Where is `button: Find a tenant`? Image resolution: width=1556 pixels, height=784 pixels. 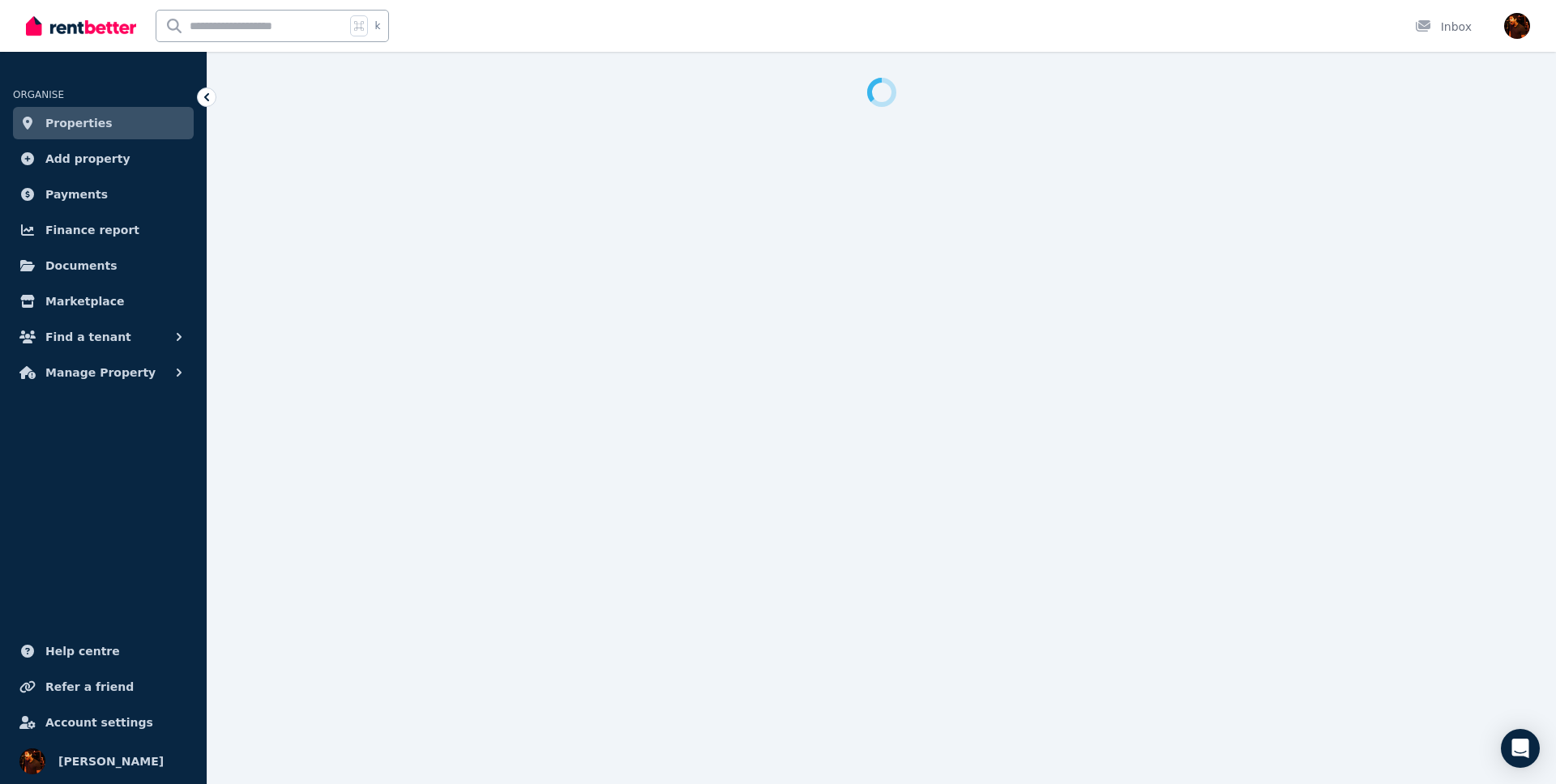 button: Find a tenant is located at coordinates (103, 337).